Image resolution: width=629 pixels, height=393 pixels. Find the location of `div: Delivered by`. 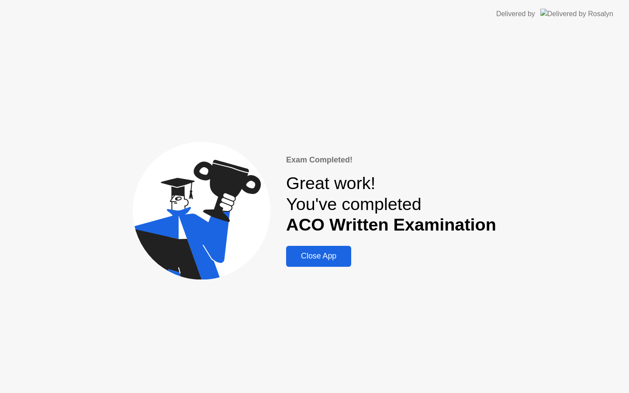

div: Delivered by is located at coordinates (515, 14).